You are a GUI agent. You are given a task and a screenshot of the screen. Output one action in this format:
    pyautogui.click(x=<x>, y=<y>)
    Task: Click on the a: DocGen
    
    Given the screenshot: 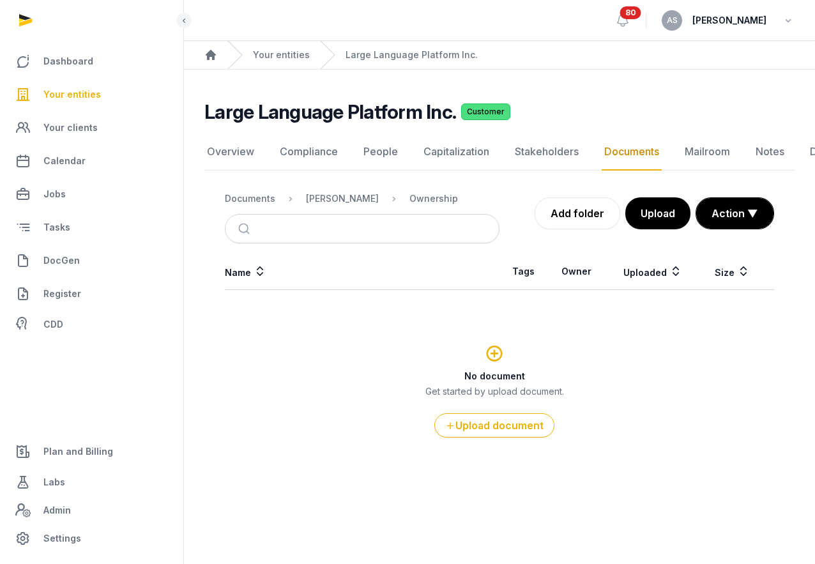 What is the action you would take?
    pyautogui.click(x=91, y=261)
    